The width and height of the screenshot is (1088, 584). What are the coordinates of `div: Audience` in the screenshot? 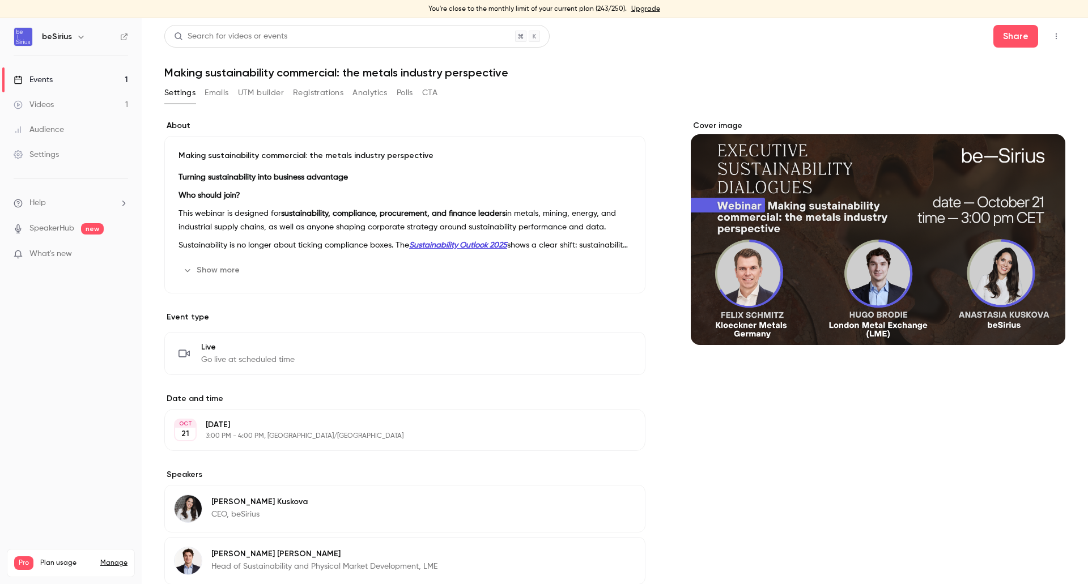 It's located at (39, 130).